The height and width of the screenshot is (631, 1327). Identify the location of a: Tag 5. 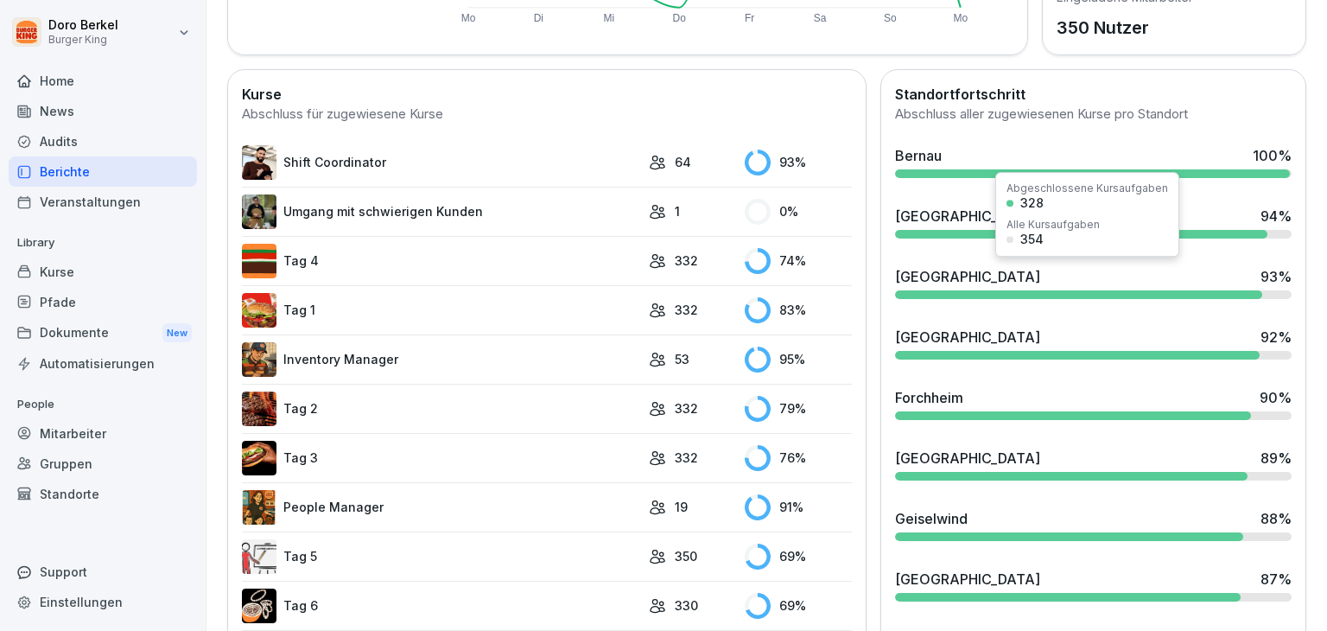
(441, 556).